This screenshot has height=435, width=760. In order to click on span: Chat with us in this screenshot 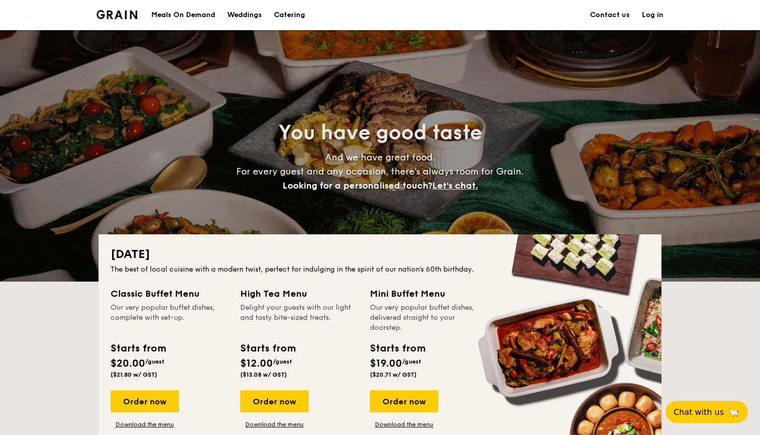, I will do `click(699, 412)`.